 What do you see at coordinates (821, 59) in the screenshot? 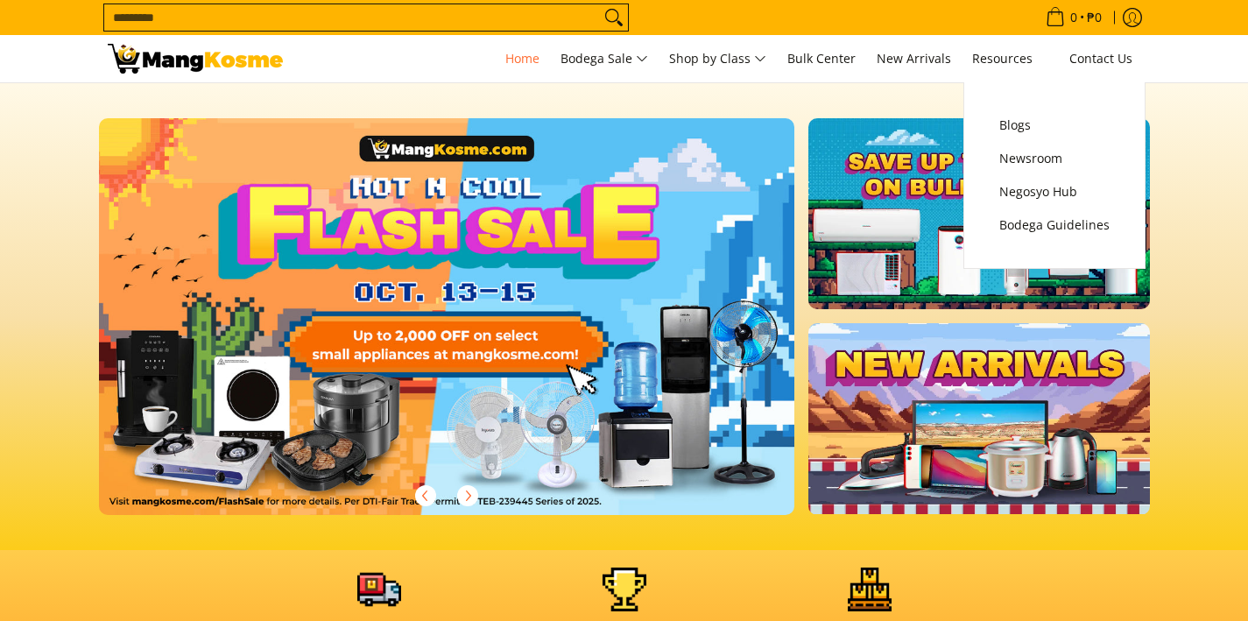
I see `a: Bulk Center` at bounding box center [821, 59].